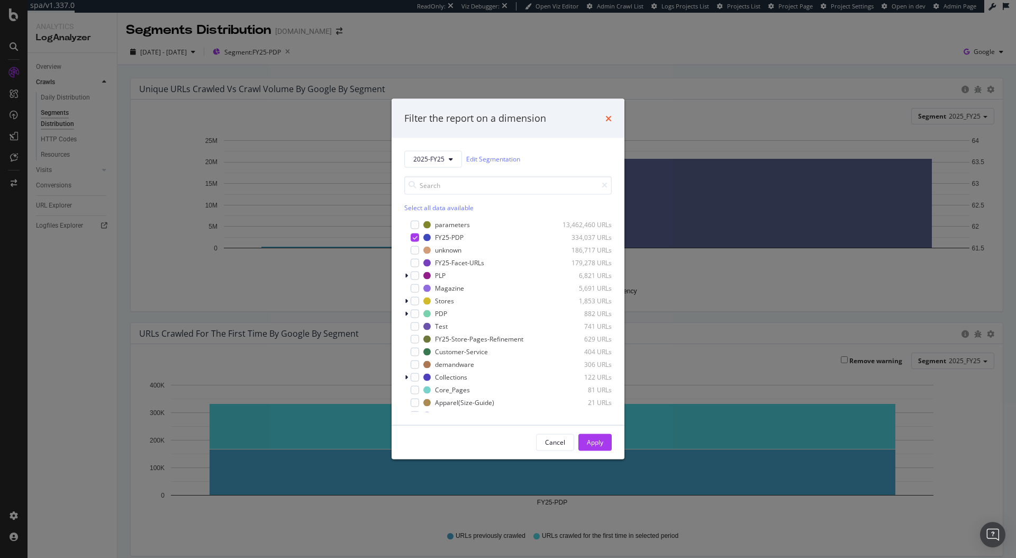  Describe the element at coordinates (449, 288) in the screenshot. I see `div: Magazine` at that location.